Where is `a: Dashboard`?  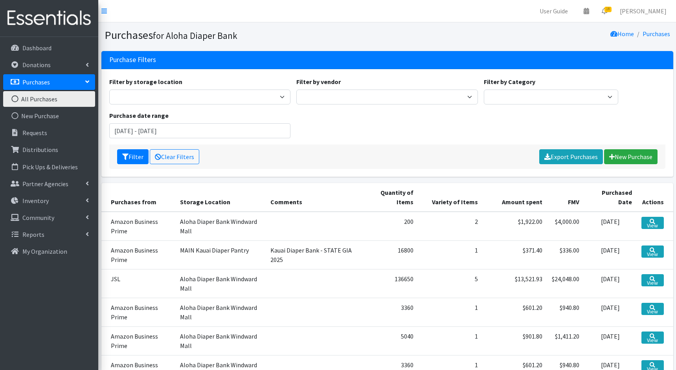
a: Dashboard is located at coordinates (49, 48).